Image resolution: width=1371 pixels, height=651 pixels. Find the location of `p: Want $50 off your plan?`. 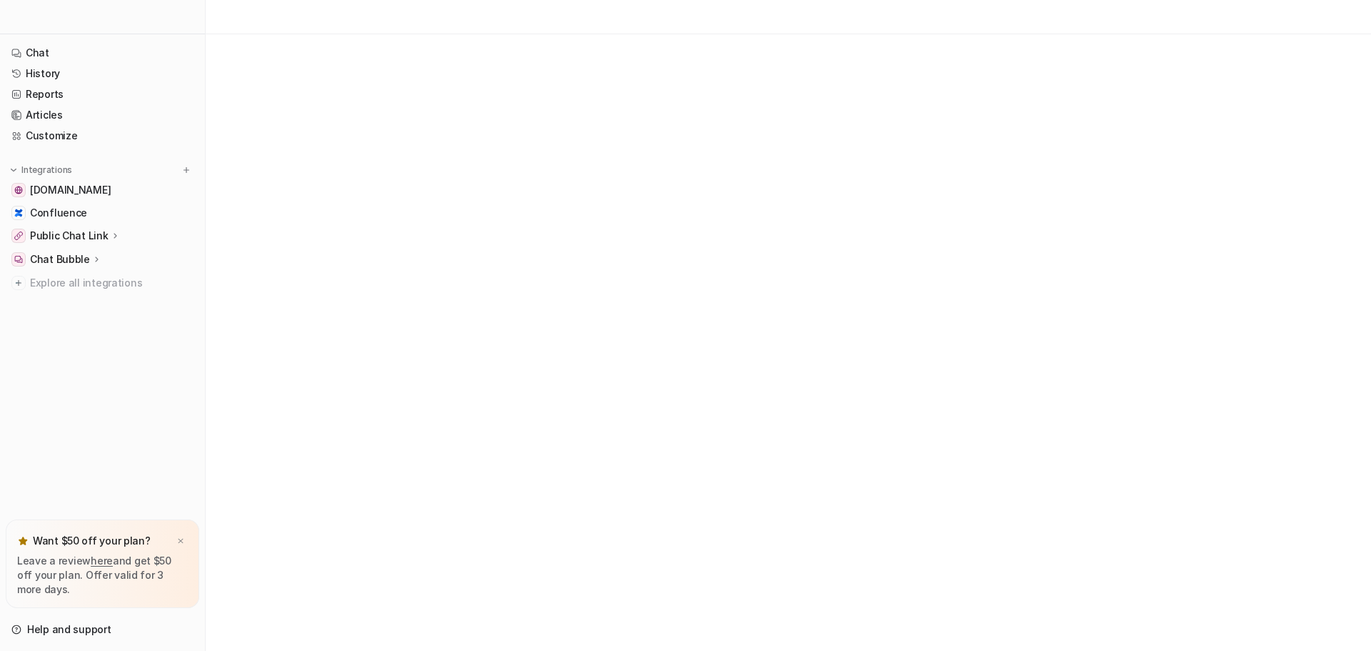

p: Want $50 off your plan? is located at coordinates (91, 541).